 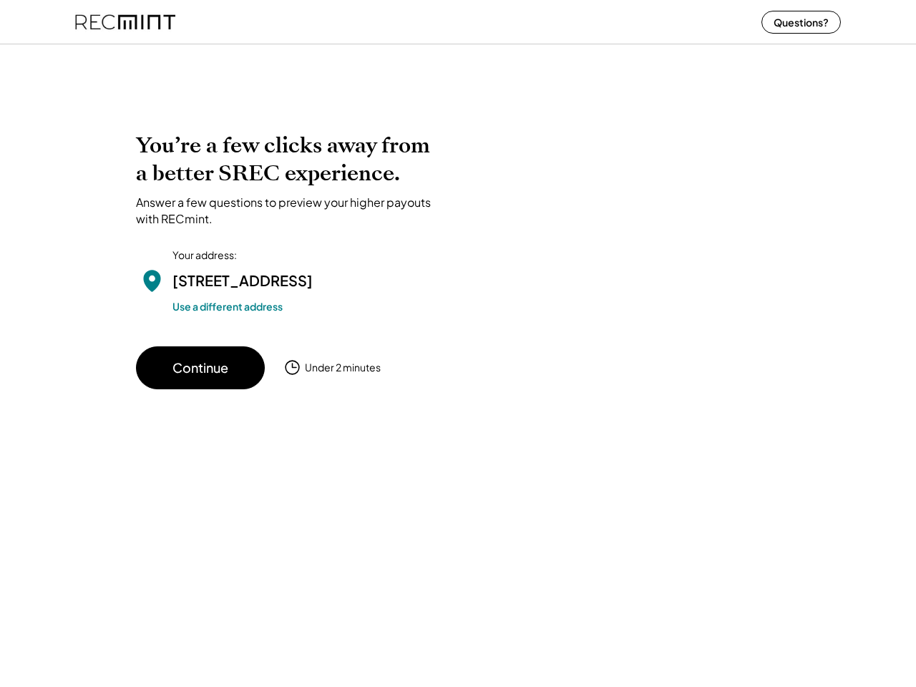 What do you see at coordinates (343, 368) in the screenshot?
I see `div: Under 2 minutes` at bounding box center [343, 368].